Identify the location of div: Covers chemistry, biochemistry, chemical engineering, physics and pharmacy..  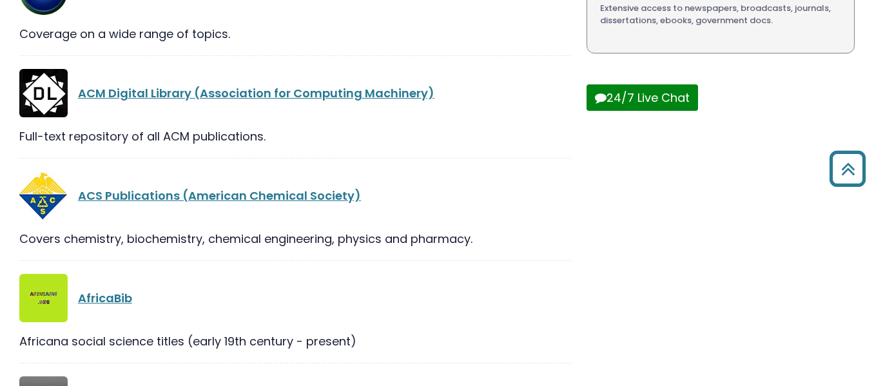
(295, 238).